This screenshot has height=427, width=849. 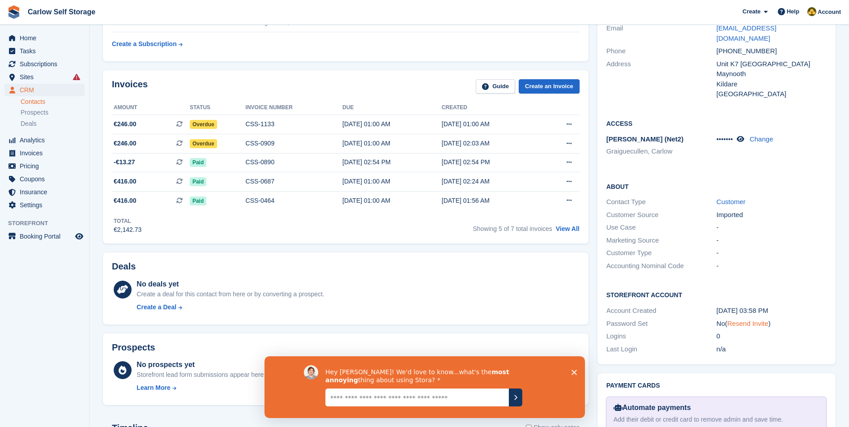 What do you see at coordinates (661, 336) in the screenshot?
I see `div: Logins` at bounding box center [661, 336].